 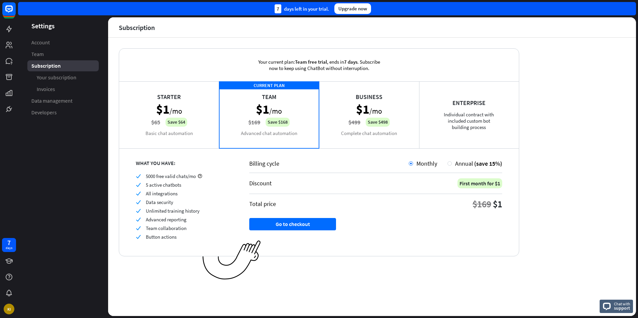 What do you see at coordinates (15, 13) in the screenshot?
I see `button: Open LiveChat chat widget` at bounding box center [15, 13].